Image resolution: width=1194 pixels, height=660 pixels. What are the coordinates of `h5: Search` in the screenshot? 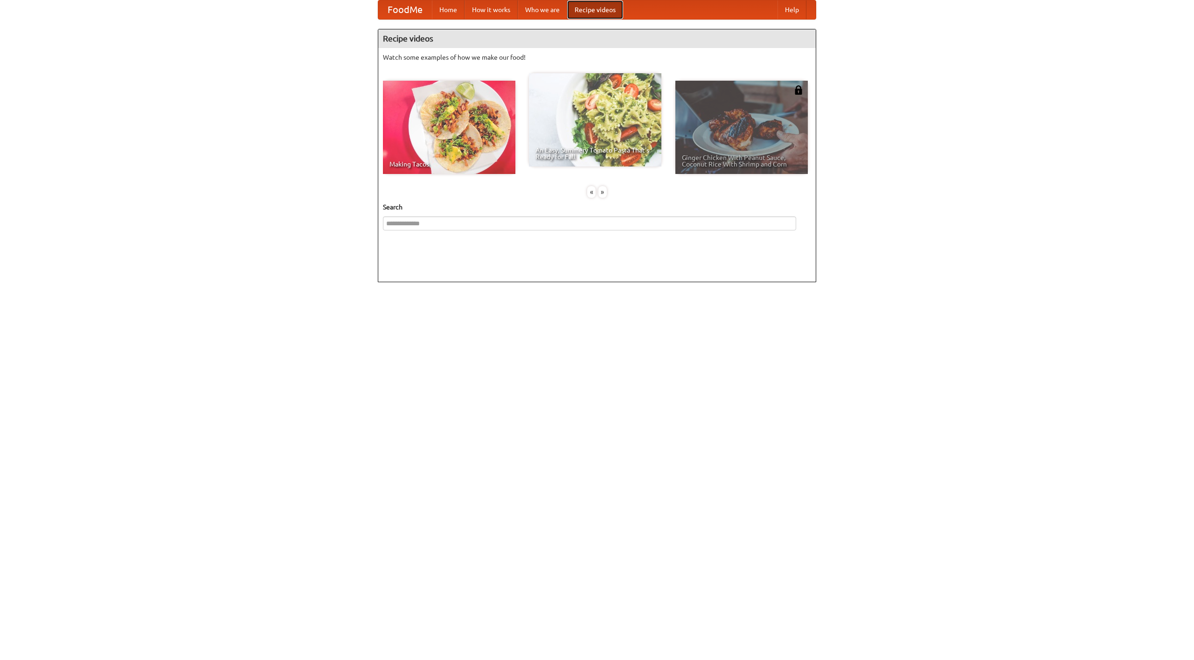 It's located at (597, 207).